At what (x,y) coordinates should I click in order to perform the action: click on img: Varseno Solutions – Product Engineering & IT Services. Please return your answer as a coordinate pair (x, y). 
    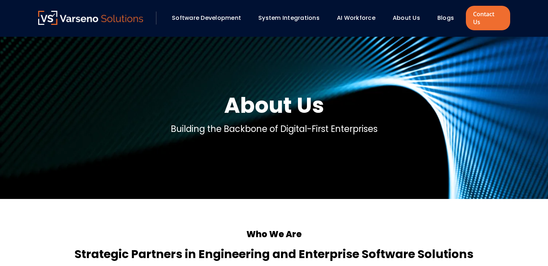
    Looking at the image, I should click on (91, 18).